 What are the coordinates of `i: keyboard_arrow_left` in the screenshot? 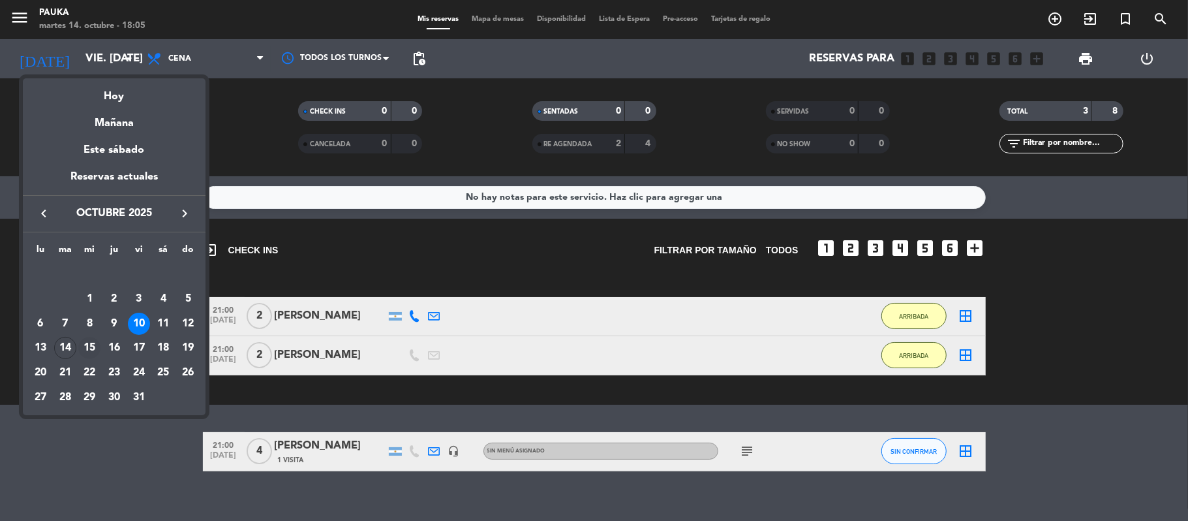 It's located at (44, 213).